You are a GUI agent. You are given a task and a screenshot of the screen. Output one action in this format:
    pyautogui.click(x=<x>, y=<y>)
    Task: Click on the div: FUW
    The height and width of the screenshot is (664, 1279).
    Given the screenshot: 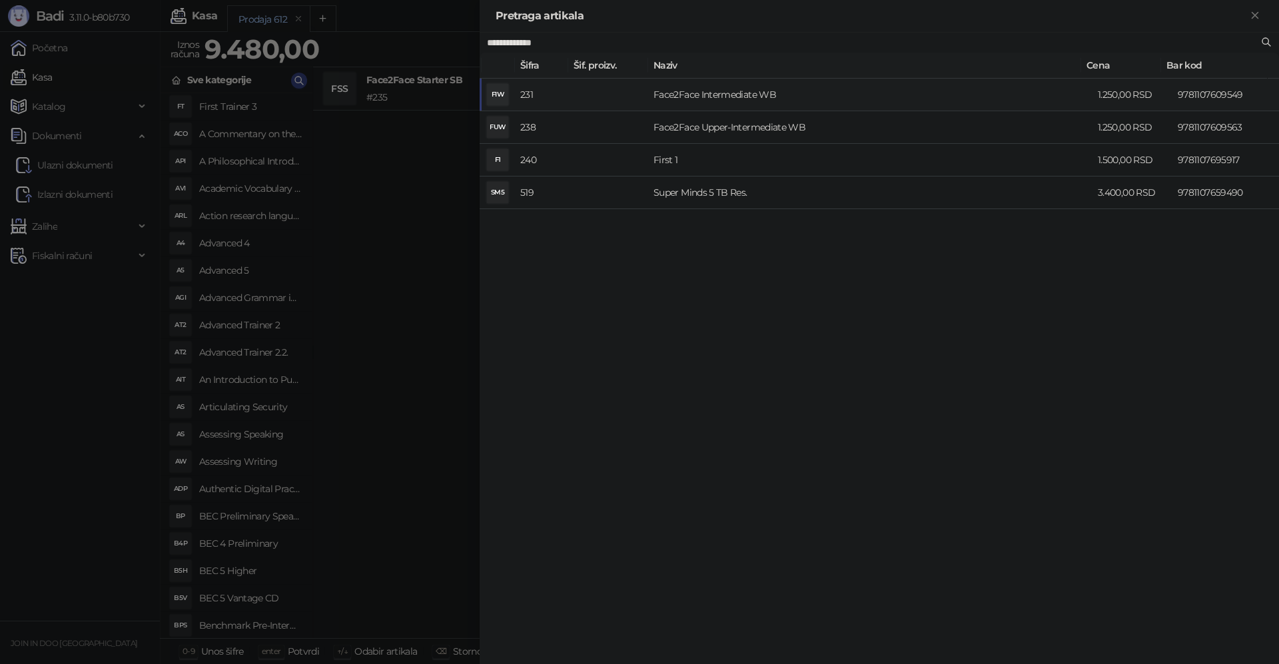 What is the action you would take?
    pyautogui.click(x=498, y=127)
    